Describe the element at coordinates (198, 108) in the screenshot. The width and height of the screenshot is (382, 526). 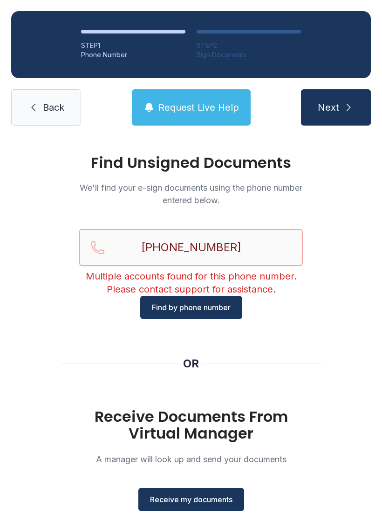
I see `span: Request Live Help` at that location.